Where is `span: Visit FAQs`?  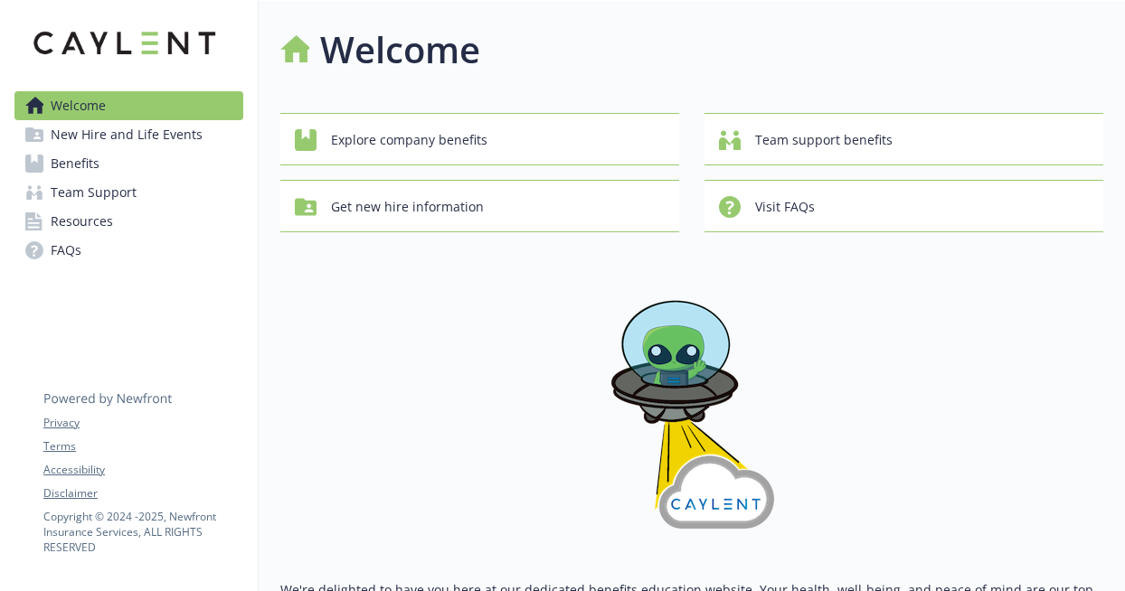
span: Visit FAQs is located at coordinates (785, 207).